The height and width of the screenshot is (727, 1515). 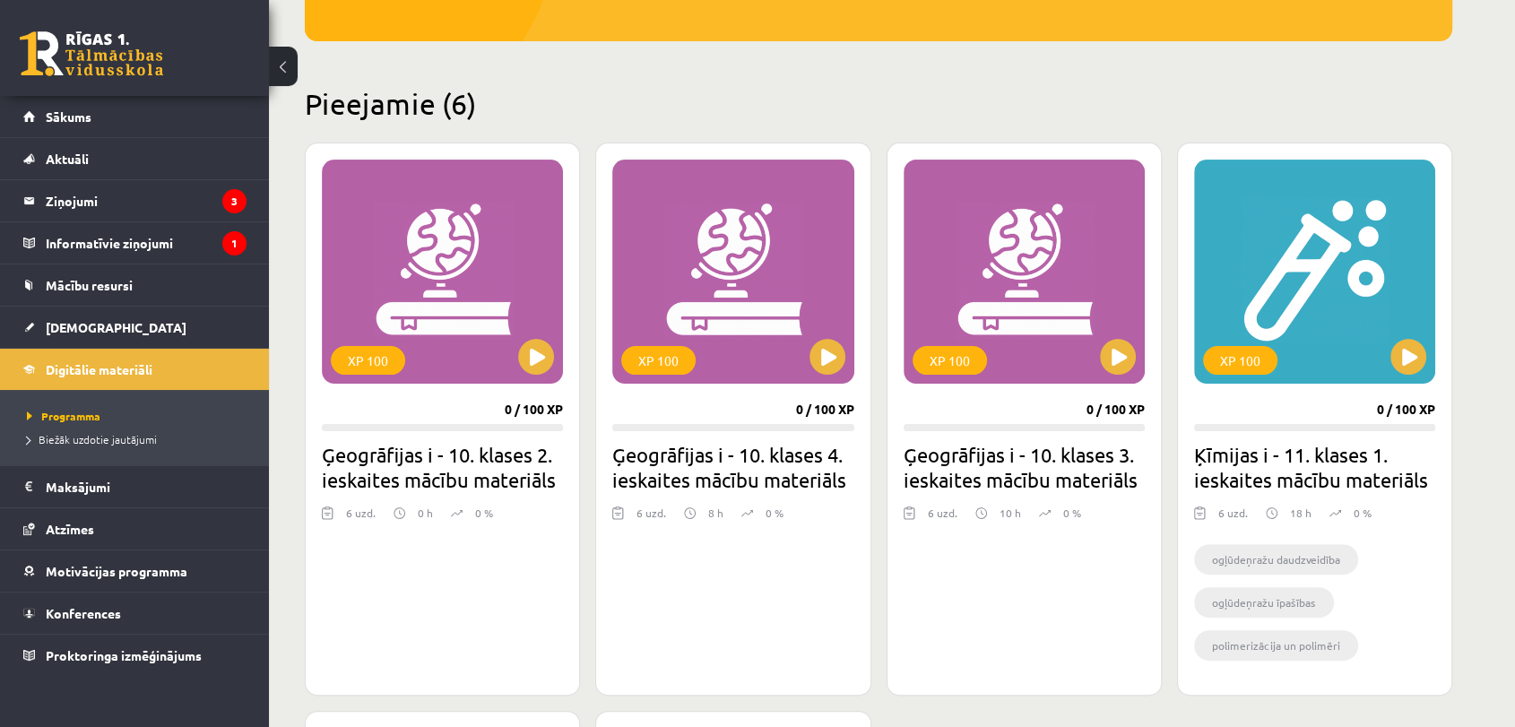 What do you see at coordinates (715, 513) in the screenshot?
I see `p: 8 h` at bounding box center [715, 513].